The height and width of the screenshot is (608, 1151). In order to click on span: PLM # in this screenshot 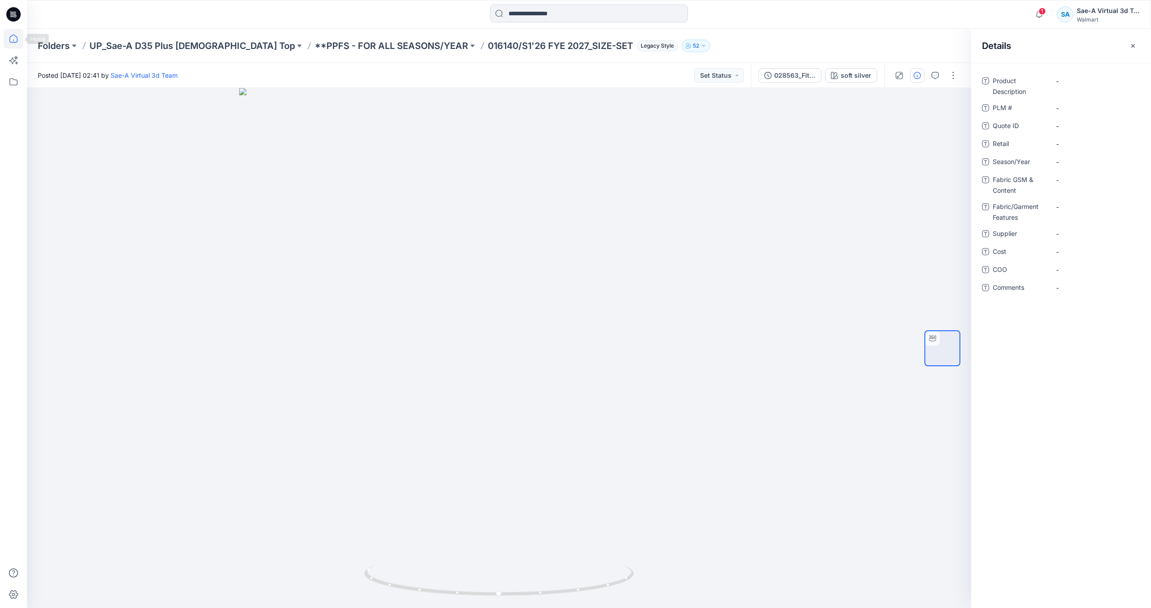, I will do `click(1019, 109)`.